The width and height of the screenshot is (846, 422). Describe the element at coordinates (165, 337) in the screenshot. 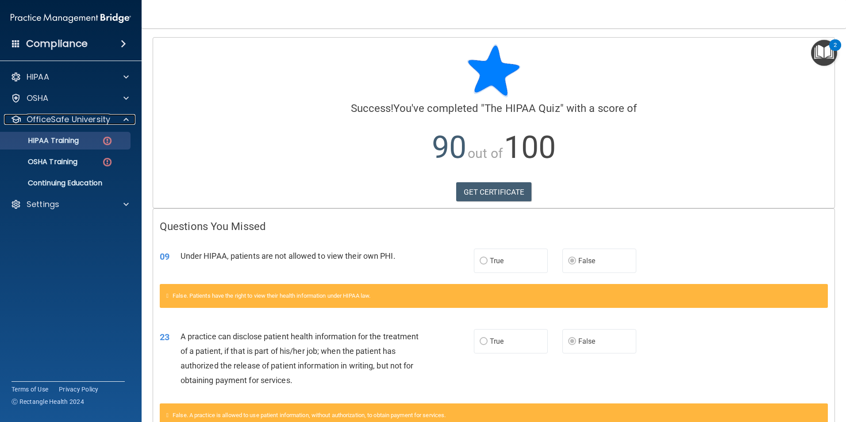

I see `span: 23` at that location.